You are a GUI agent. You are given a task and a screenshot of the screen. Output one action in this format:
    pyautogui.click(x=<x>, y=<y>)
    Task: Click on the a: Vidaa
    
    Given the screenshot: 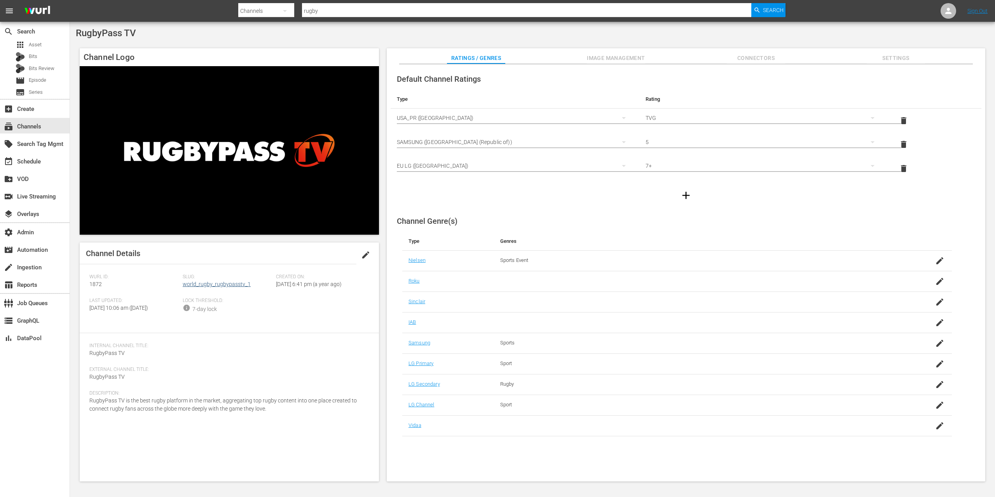 What is the action you would take?
    pyautogui.click(x=415, y=425)
    